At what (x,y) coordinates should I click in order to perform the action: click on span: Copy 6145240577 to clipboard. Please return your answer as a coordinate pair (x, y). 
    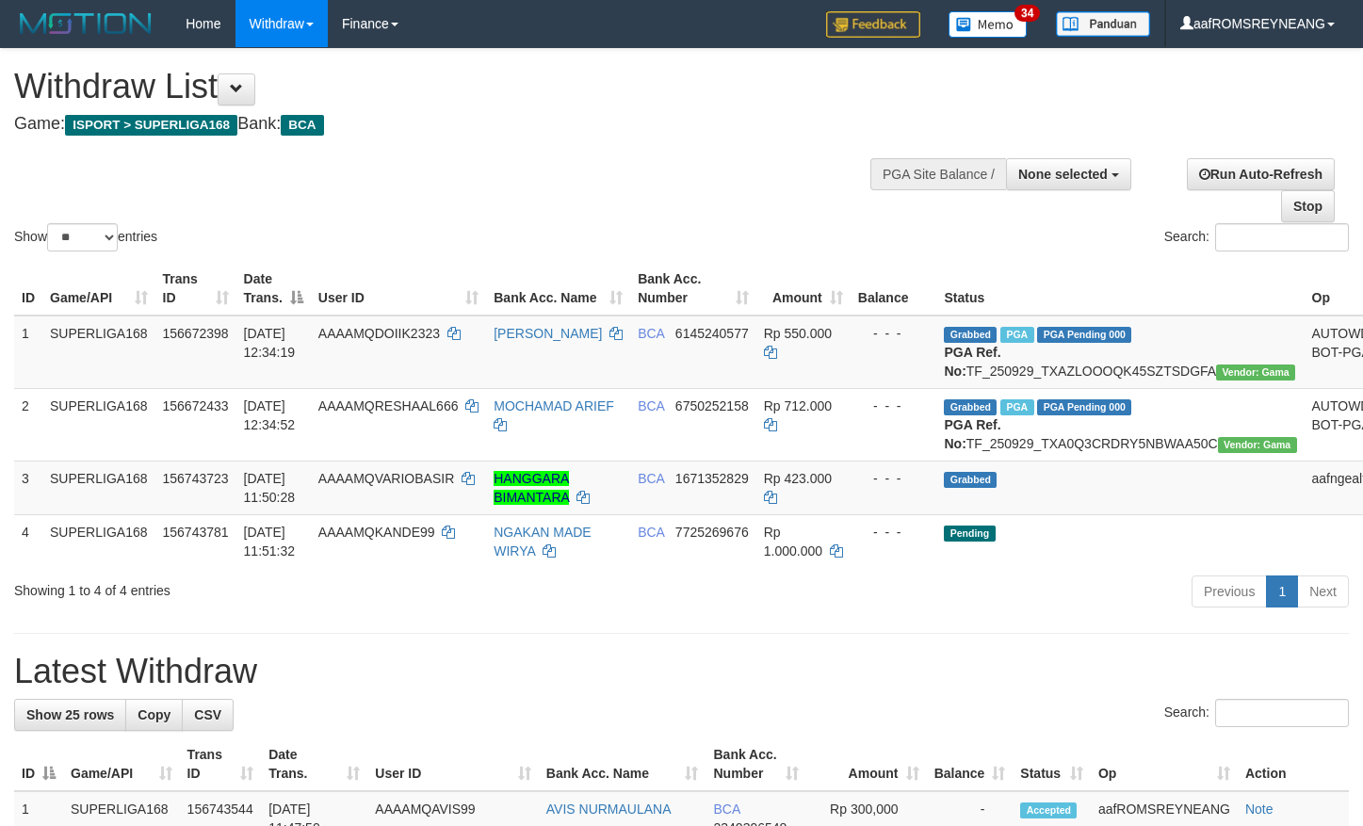
    Looking at the image, I should click on (712, 333).